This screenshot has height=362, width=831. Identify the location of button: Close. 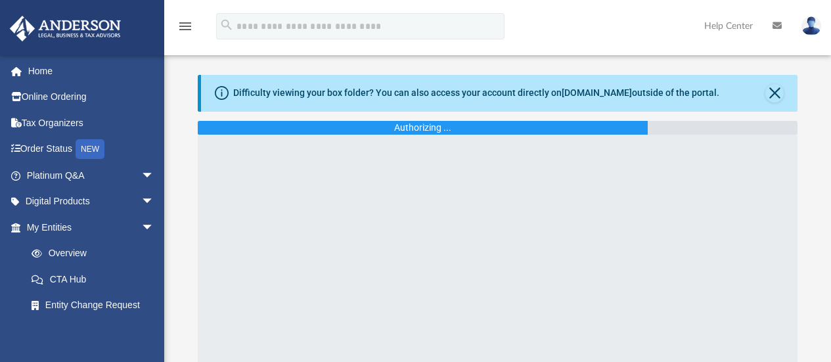
(775, 93).